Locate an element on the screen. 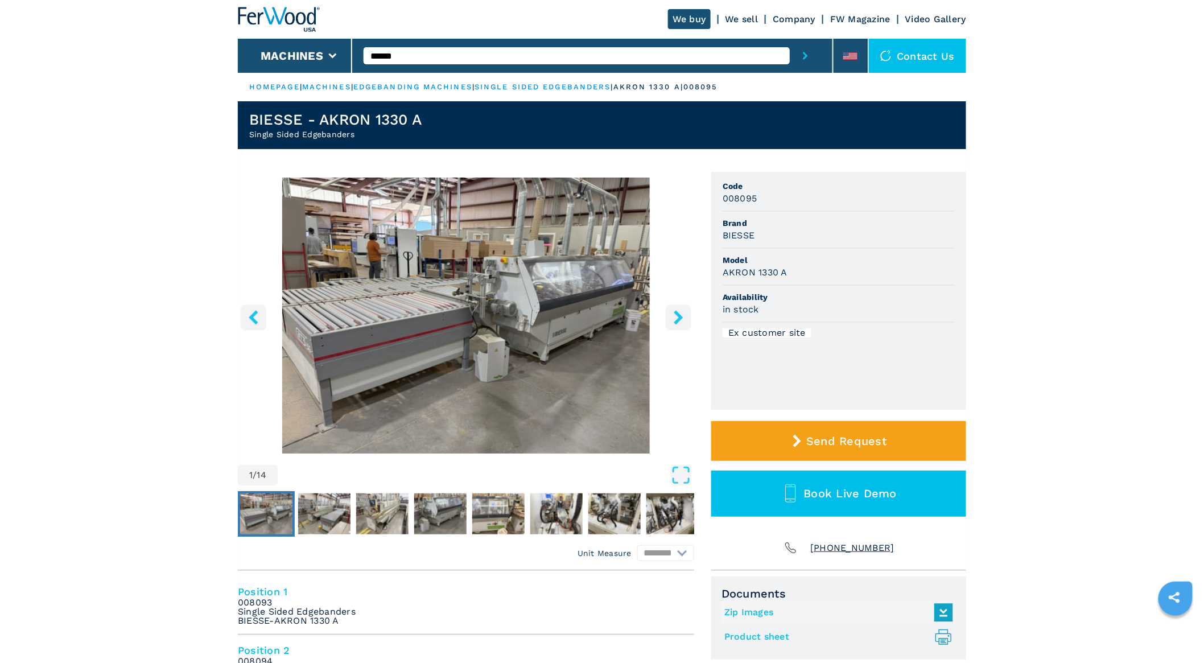  div: Ex customer site is located at coordinates (767, 333).